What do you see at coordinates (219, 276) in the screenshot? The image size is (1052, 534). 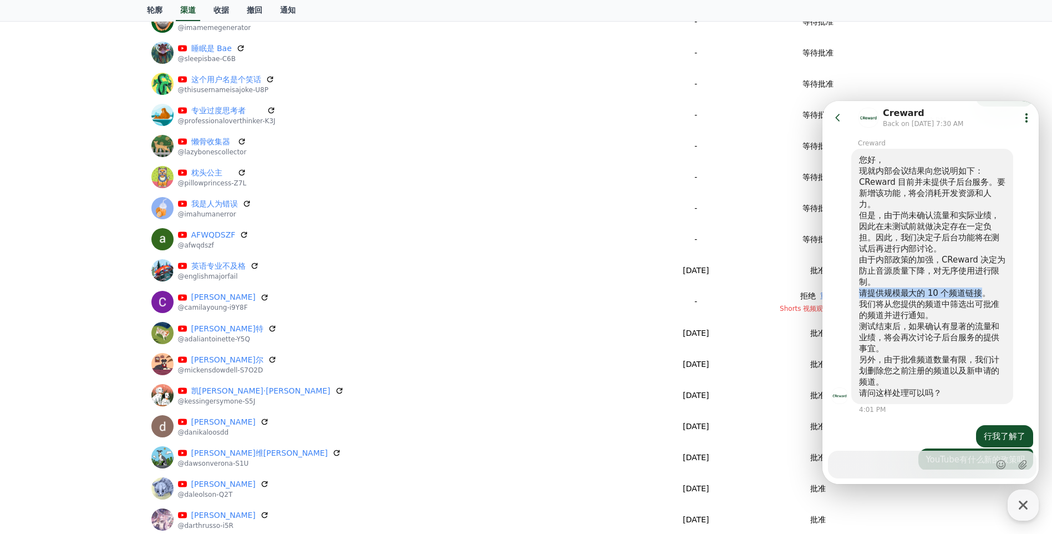 I see `p: @englishmajorfail` at bounding box center [219, 276].